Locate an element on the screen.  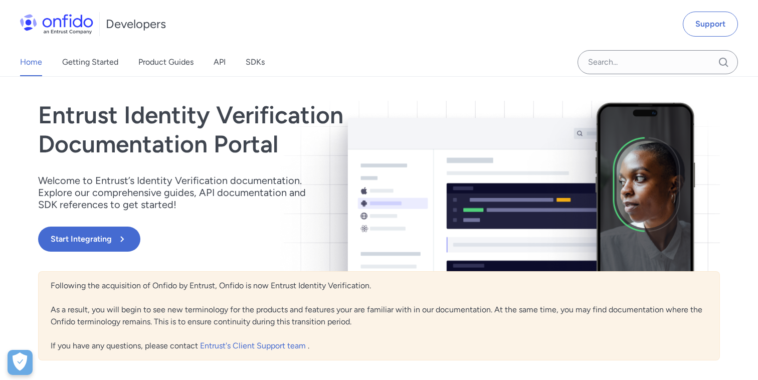
button: Start Integrating is located at coordinates (89, 239).